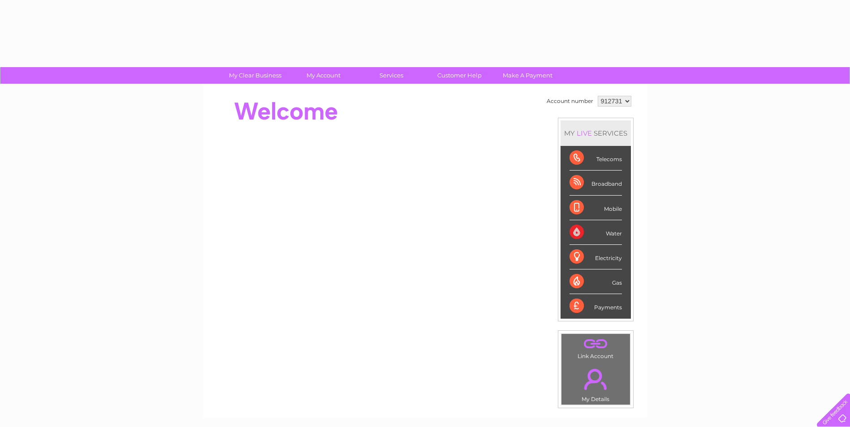 The image size is (850, 427). Describe the element at coordinates (595, 158) in the screenshot. I see `div: Telecoms` at that location.